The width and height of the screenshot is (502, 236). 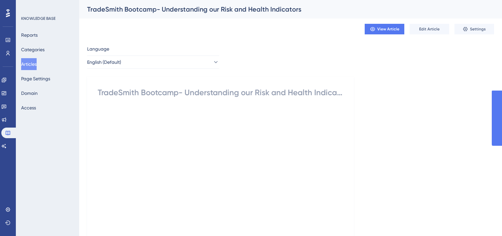 What do you see at coordinates (33, 50) in the screenshot?
I see `button: Categories` at bounding box center [33, 50].